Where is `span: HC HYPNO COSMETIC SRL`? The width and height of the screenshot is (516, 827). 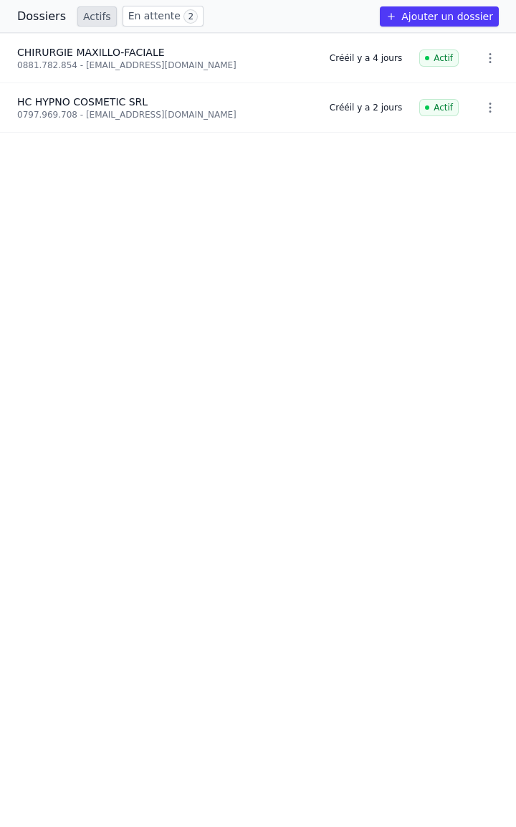
span: HC HYPNO COSMETIC SRL is located at coordinates (82, 102).